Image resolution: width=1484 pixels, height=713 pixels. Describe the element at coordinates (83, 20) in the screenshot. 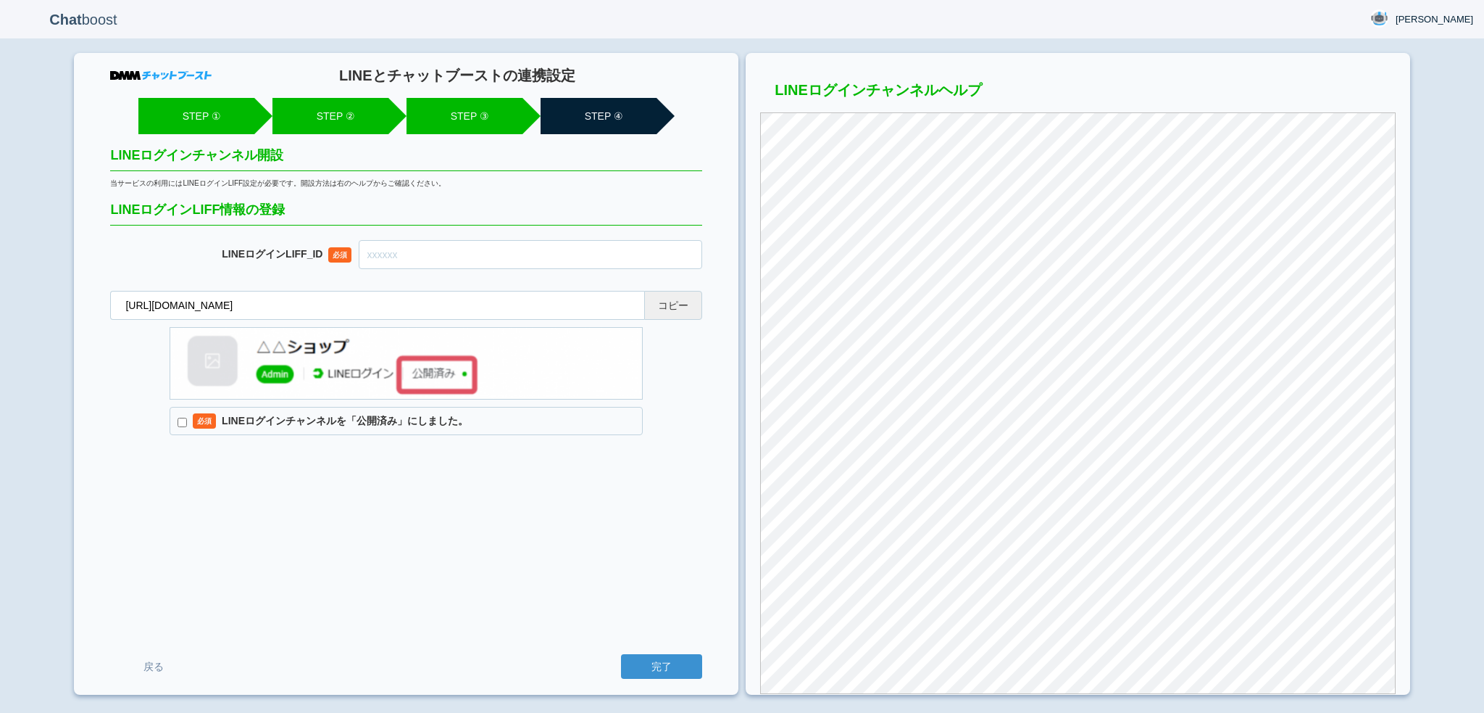

I see `p: boost` at that location.